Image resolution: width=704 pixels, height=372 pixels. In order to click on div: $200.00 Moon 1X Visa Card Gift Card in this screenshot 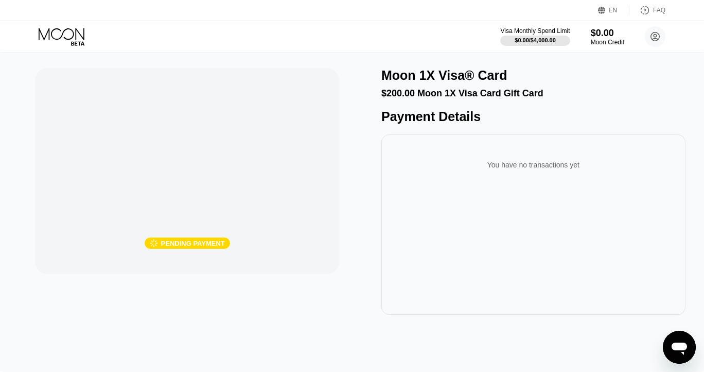, I will do `click(533, 93)`.